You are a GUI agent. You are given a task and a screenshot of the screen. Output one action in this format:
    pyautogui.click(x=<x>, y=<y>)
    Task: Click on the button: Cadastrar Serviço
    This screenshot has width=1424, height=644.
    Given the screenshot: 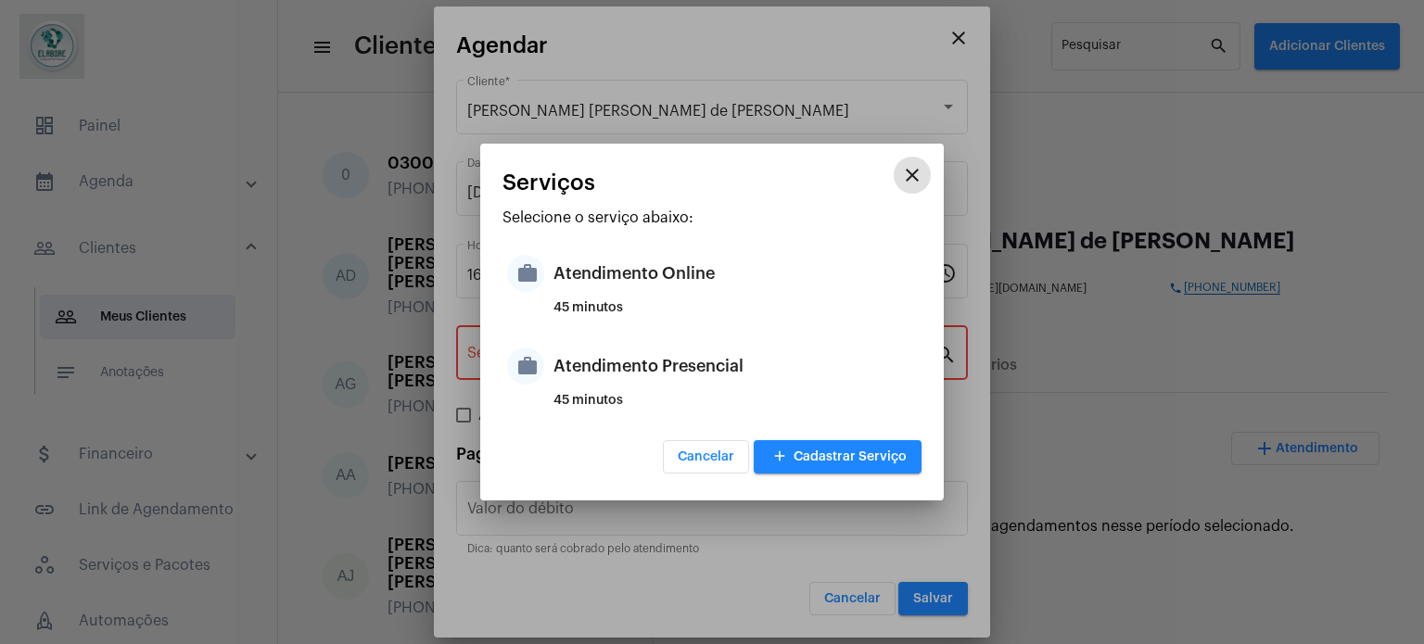 What is the action you would take?
    pyautogui.click(x=837, y=457)
    